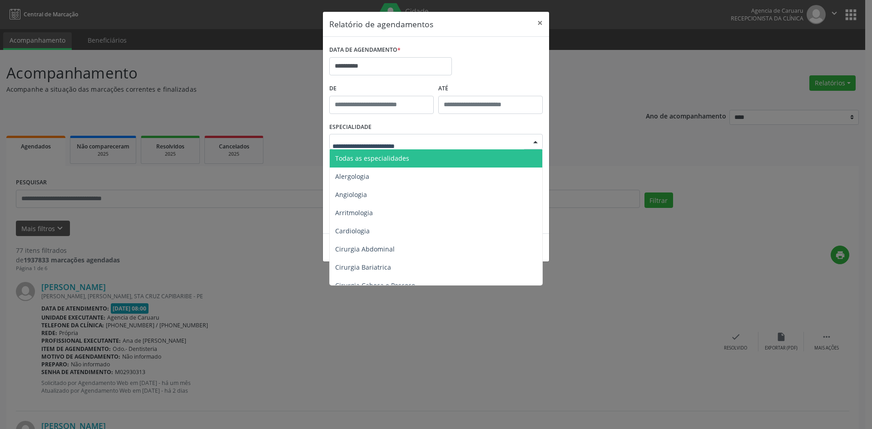  What do you see at coordinates (350, 127) in the screenshot?
I see `label: ESPECIALIDADE` at bounding box center [350, 127].